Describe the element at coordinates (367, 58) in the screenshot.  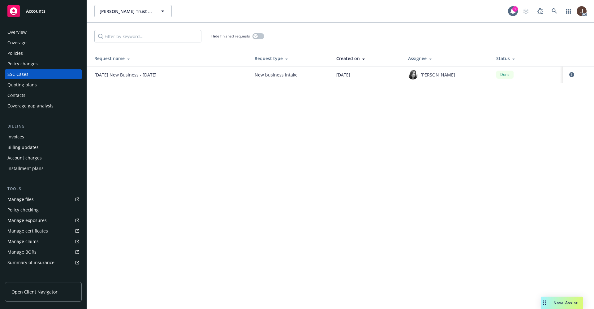
I see `div: Created on` at that location.